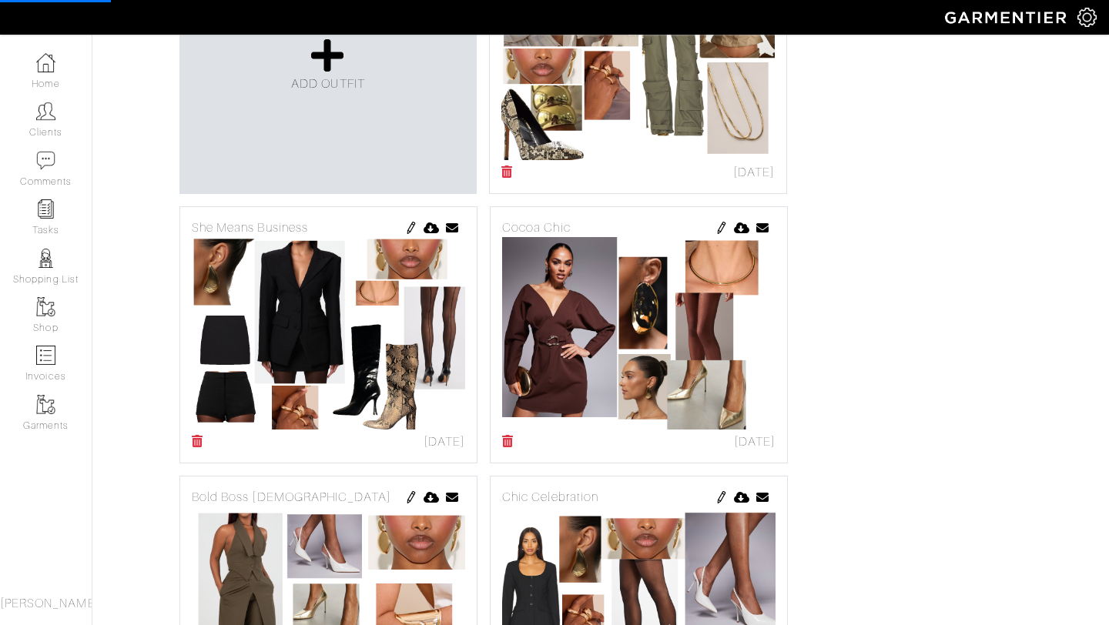  Describe the element at coordinates (639, 498) in the screenshot. I see `div: Chic Celebration` at that location.